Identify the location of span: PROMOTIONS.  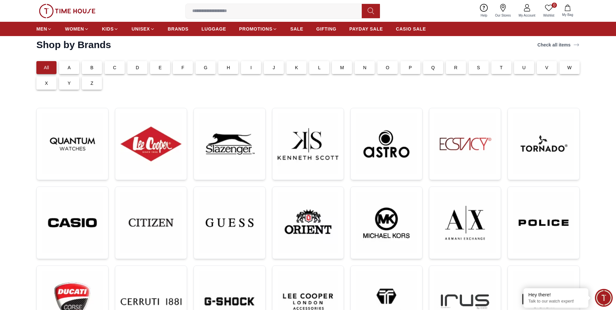
(255, 29).